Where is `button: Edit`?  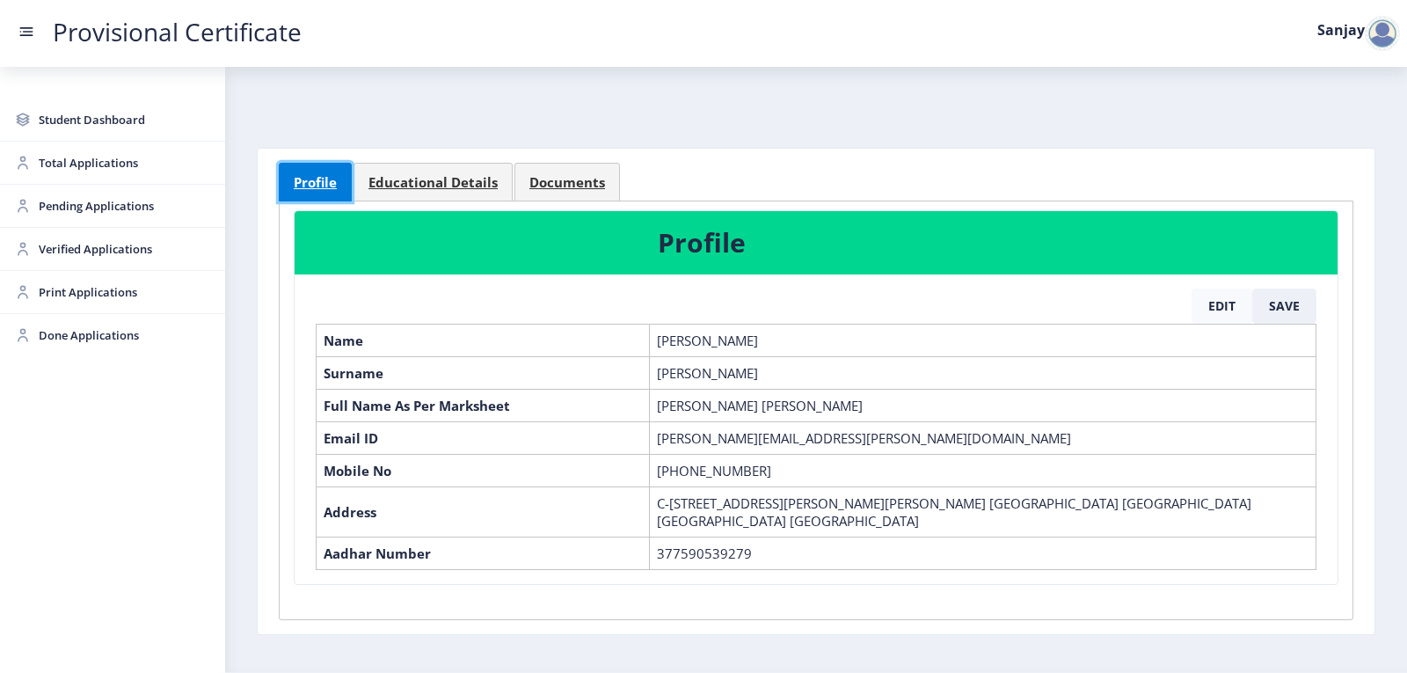
button: Edit is located at coordinates (1221, 306).